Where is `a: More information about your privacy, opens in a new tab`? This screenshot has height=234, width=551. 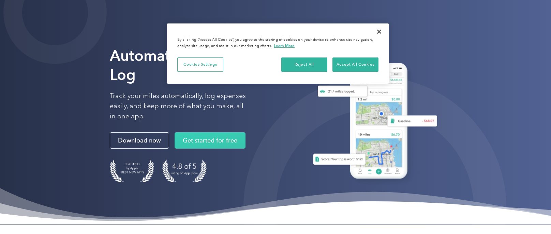 a: More information about your privacy, opens in a new tab is located at coordinates (284, 46).